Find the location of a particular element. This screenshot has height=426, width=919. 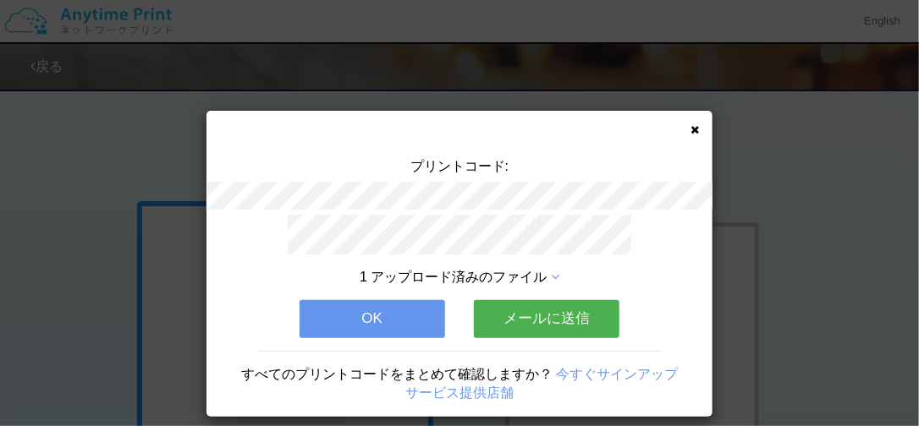

span: 1 アップロード済みのファイル is located at coordinates (453, 277).